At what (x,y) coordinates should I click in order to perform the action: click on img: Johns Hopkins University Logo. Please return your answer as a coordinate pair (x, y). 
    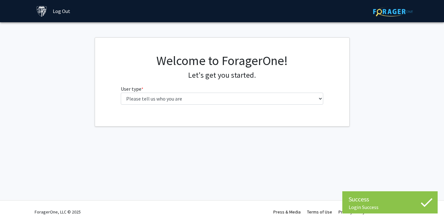
    Looking at the image, I should click on (42, 11).